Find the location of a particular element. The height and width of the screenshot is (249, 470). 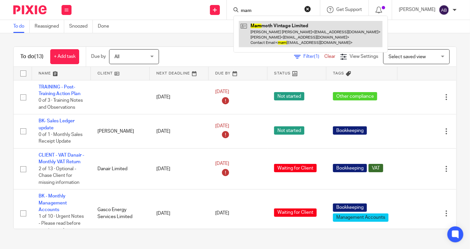

h1: To do is located at coordinates (32, 57).